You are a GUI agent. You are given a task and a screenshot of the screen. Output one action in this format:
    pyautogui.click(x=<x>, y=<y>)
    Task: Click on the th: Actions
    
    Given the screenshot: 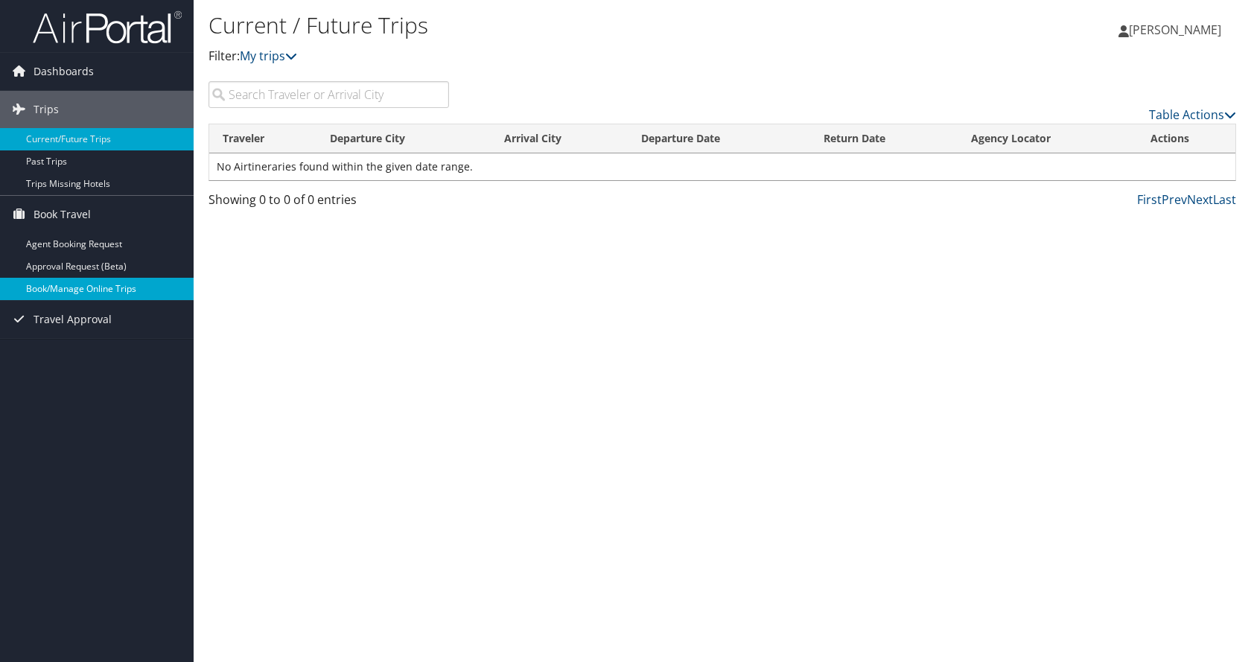 What is the action you would take?
    pyautogui.click(x=1186, y=139)
    